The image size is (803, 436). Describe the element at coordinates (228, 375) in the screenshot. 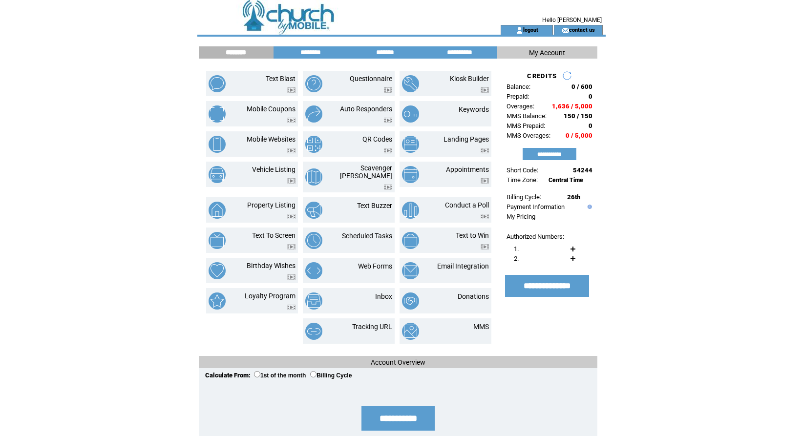

I see `span: Calculate From:` at that location.